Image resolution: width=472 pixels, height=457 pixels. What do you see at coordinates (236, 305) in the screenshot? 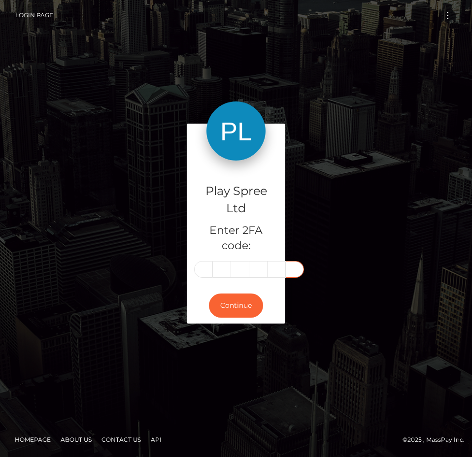
I see `button: Continue` at bounding box center [236, 305].